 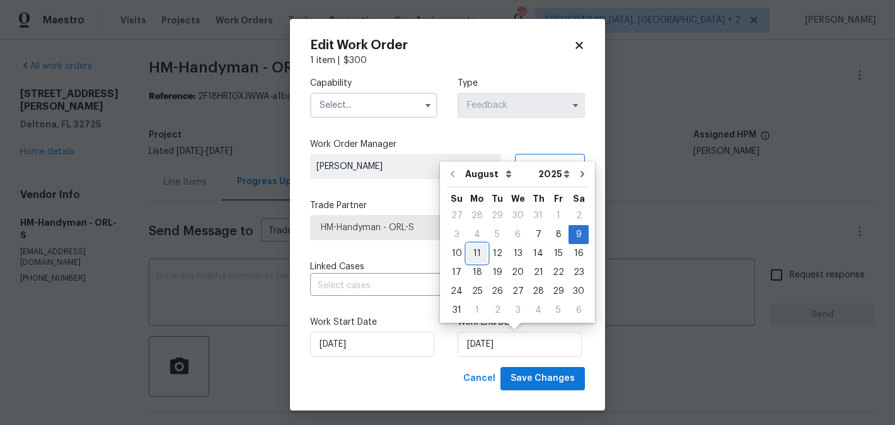 What do you see at coordinates (559, 310) in the screenshot?
I see `div: Fri Sep 05 2025` at bounding box center [559, 310].